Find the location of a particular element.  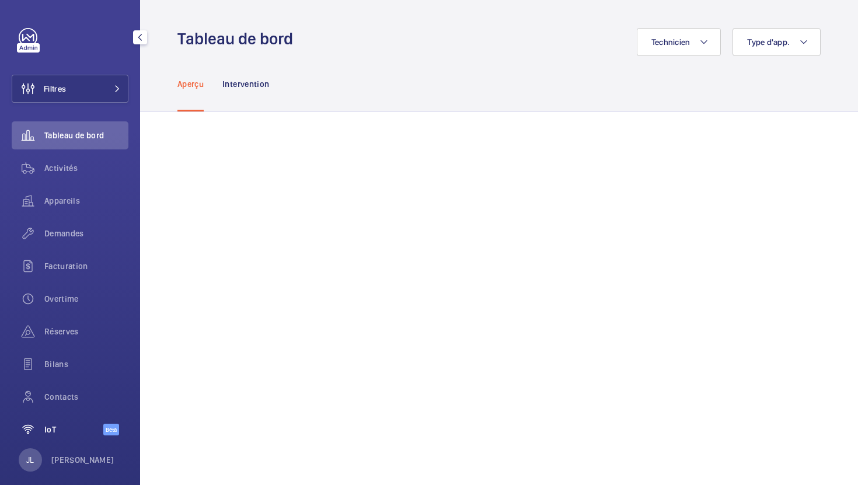

span: Réserves is located at coordinates (86, 332).